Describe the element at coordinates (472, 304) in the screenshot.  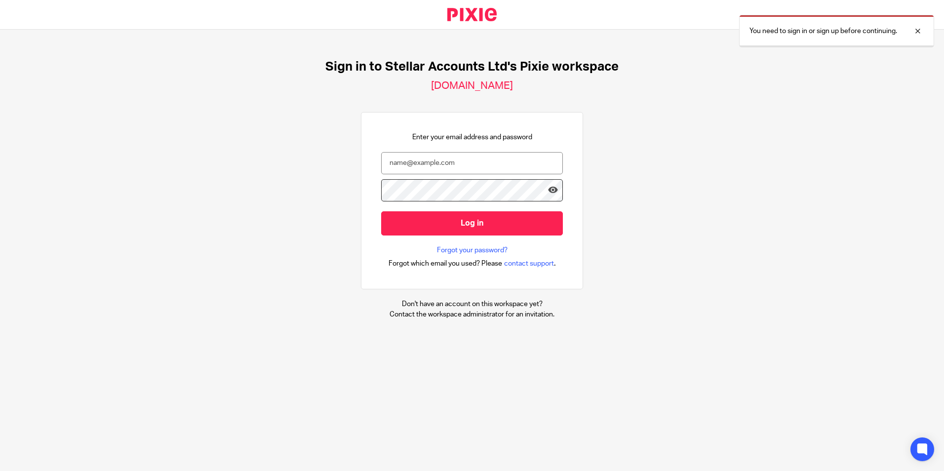
I see `p: Don't have an account on this workspace yet?` at that location.